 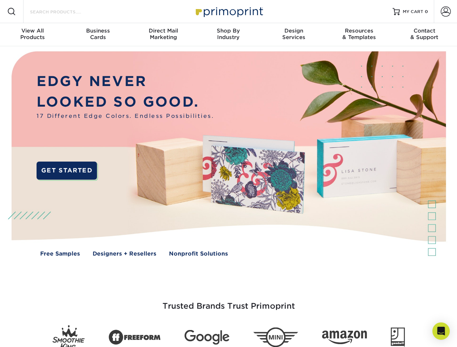 I want to click on span: Direct Mail, so click(x=163, y=31).